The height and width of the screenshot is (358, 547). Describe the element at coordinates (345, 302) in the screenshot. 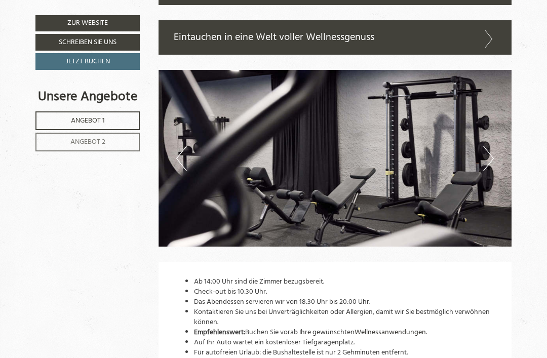

I see `li: Das Abendessen servieren wir von 18:30 Uhr bis 20:00 Uhr.` at that location.